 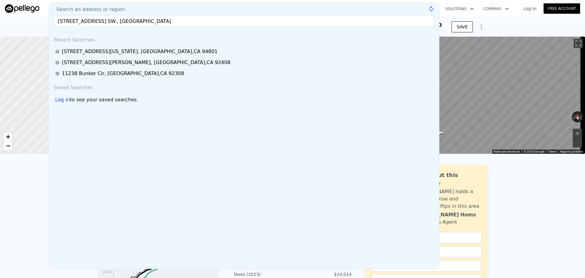 What do you see at coordinates (322, 274) in the screenshot?
I see `div: $10,014` at bounding box center [322, 274].